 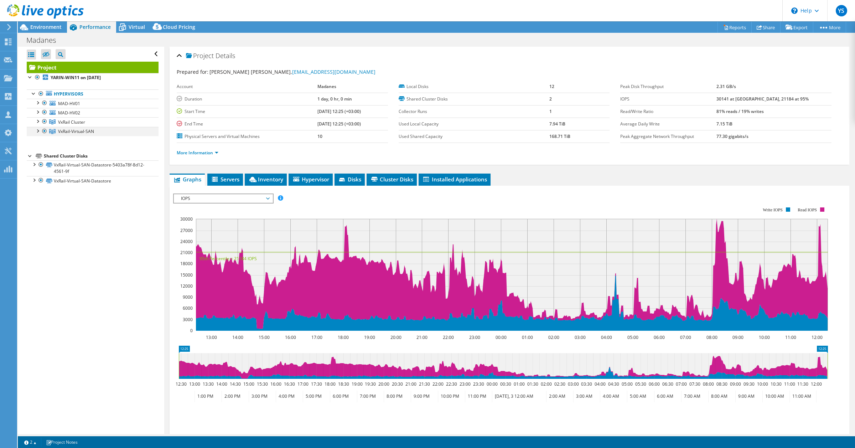 What do you see at coordinates (93, 94) in the screenshot?
I see `a: Hypervisors` at bounding box center [93, 94].